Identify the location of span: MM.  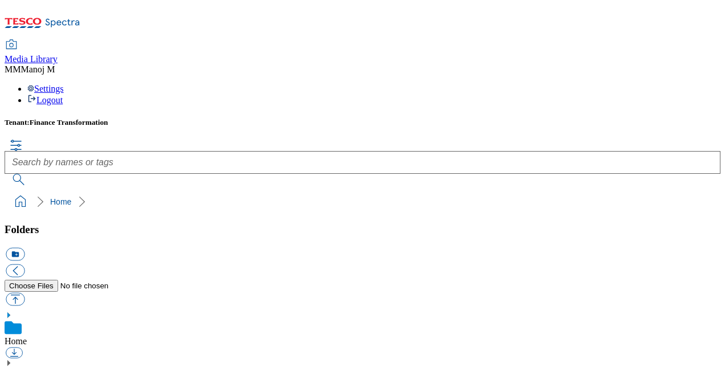
(13, 69).